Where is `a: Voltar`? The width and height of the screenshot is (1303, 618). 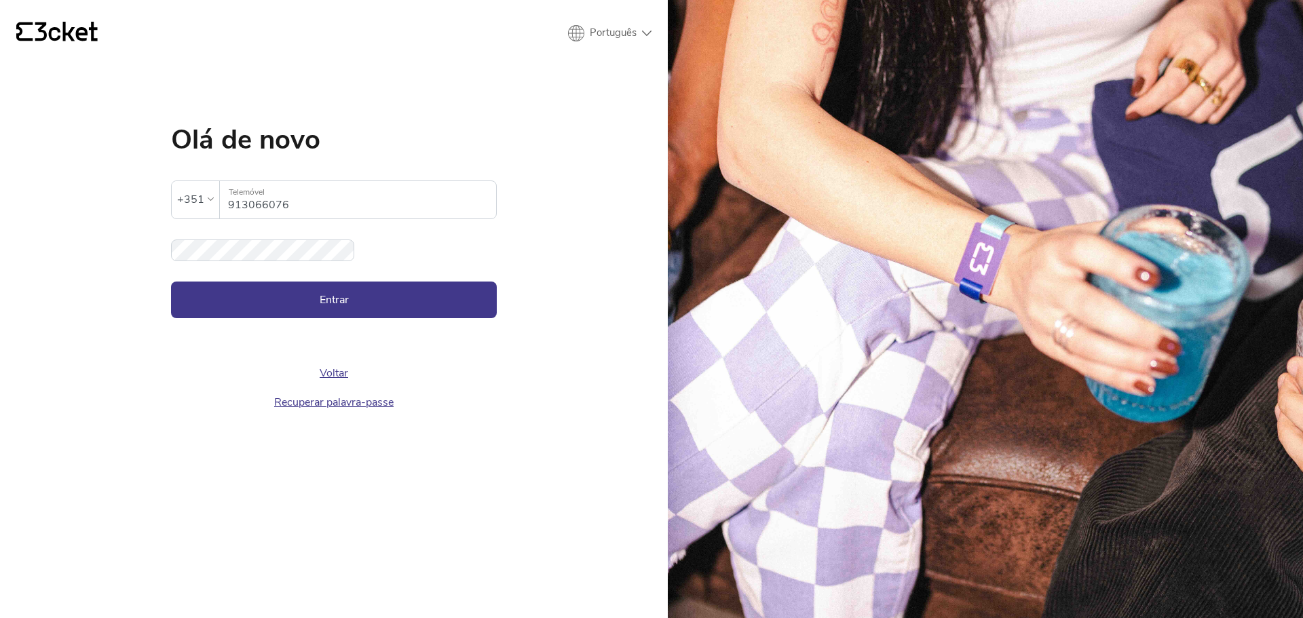
a: Voltar is located at coordinates (334, 373).